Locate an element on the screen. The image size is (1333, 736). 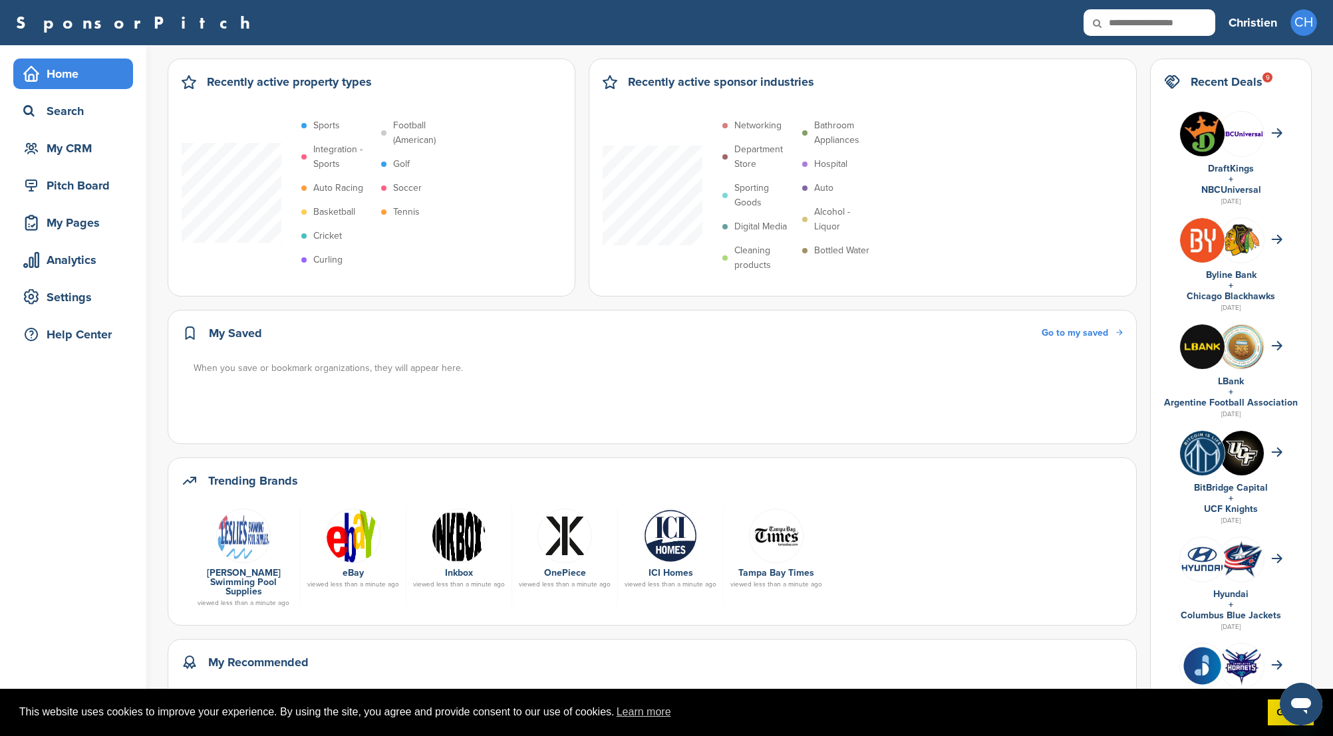
a: Pitch Board is located at coordinates (73, 186).